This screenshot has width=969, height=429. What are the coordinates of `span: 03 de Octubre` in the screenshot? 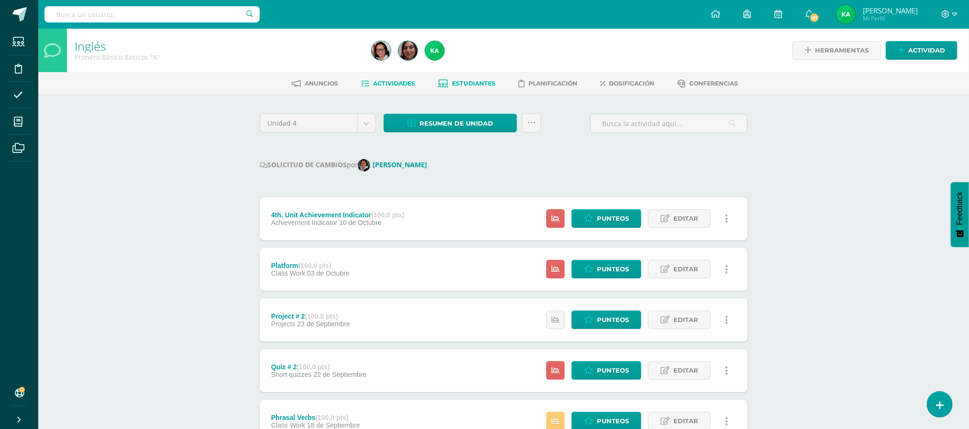 It's located at (328, 273).